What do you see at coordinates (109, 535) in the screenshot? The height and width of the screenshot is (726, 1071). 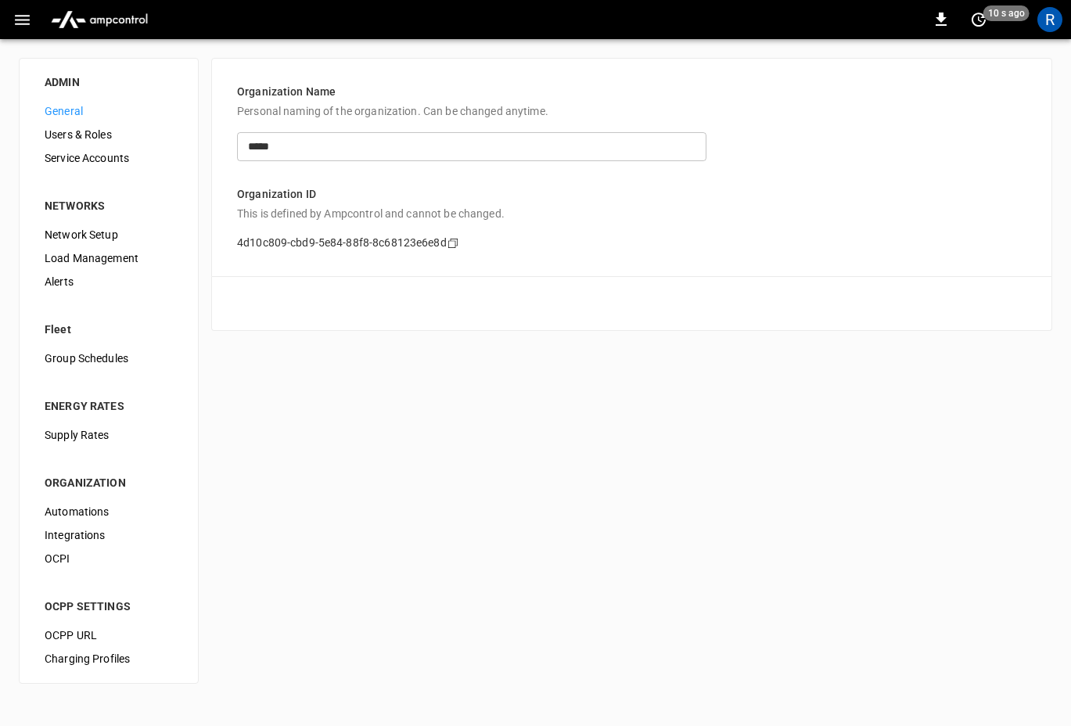 I see `div: Integrations` at bounding box center [109, 535].